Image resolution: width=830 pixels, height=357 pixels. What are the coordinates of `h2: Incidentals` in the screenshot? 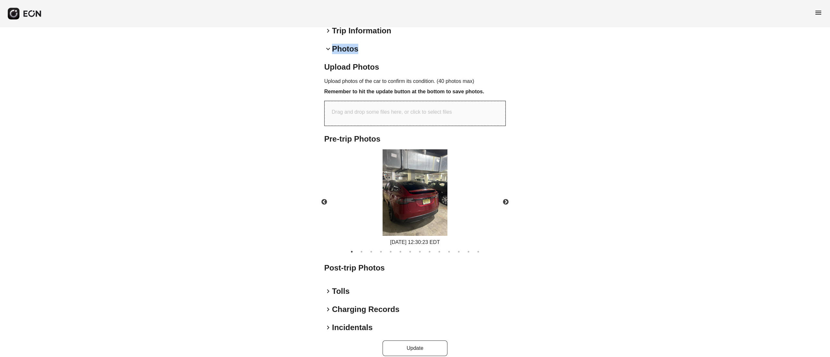 It's located at (352, 328).